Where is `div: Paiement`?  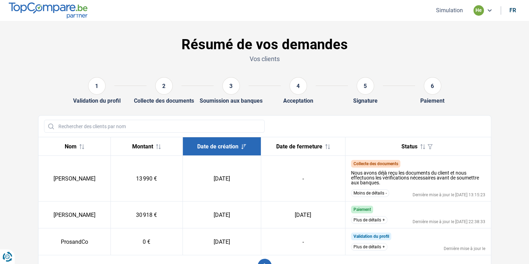 div: Paiement is located at coordinates (432, 101).